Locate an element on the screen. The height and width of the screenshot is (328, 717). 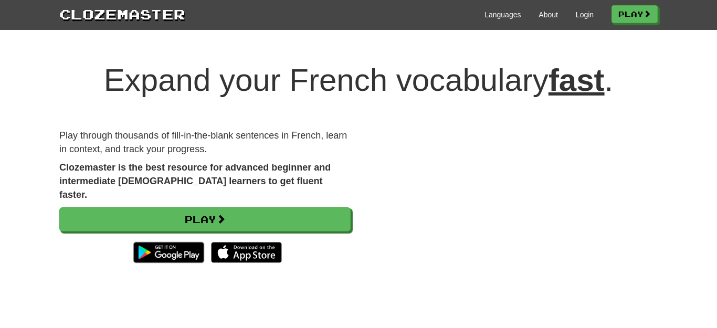
u: fast is located at coordinates (577, 80).